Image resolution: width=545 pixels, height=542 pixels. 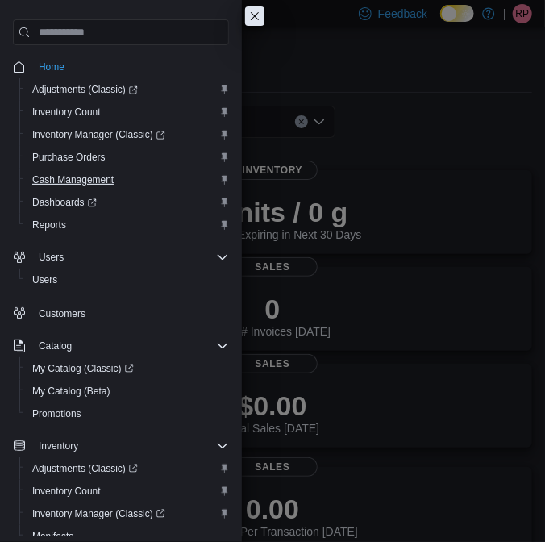 I want to click on button: Customers, so click(x=121, y=312).